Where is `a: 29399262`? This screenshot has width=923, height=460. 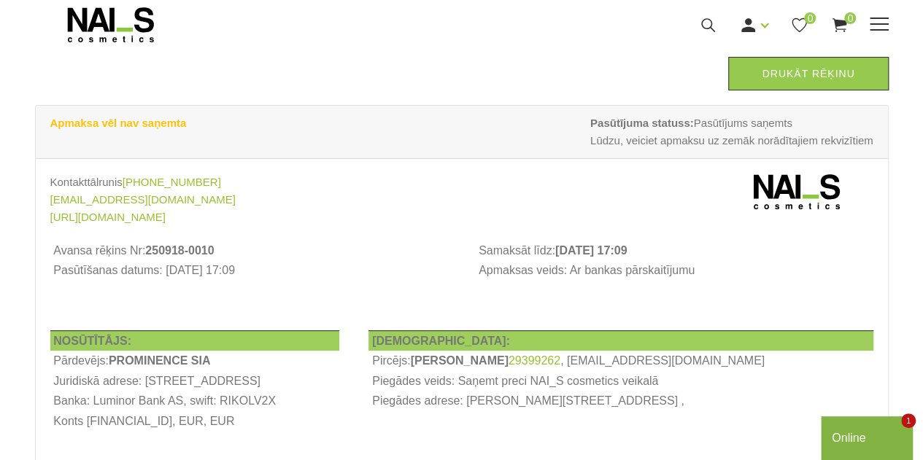 a: 29399262 is located at coordinates (534, 361).